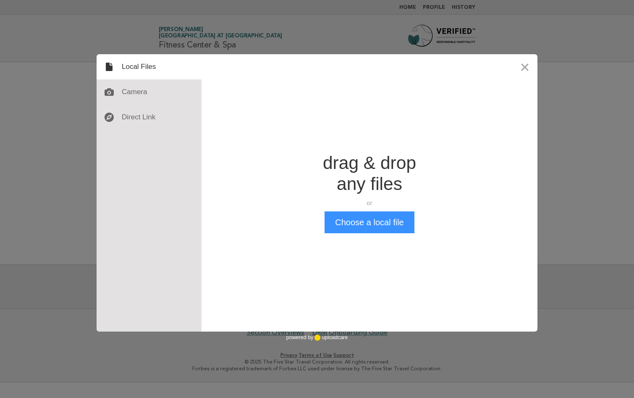 The image size is (634, 398). What do you see at coordinates (369, 222) in the screenshot?
I see `button: Choose a local file` at bounding box center [369, 222].